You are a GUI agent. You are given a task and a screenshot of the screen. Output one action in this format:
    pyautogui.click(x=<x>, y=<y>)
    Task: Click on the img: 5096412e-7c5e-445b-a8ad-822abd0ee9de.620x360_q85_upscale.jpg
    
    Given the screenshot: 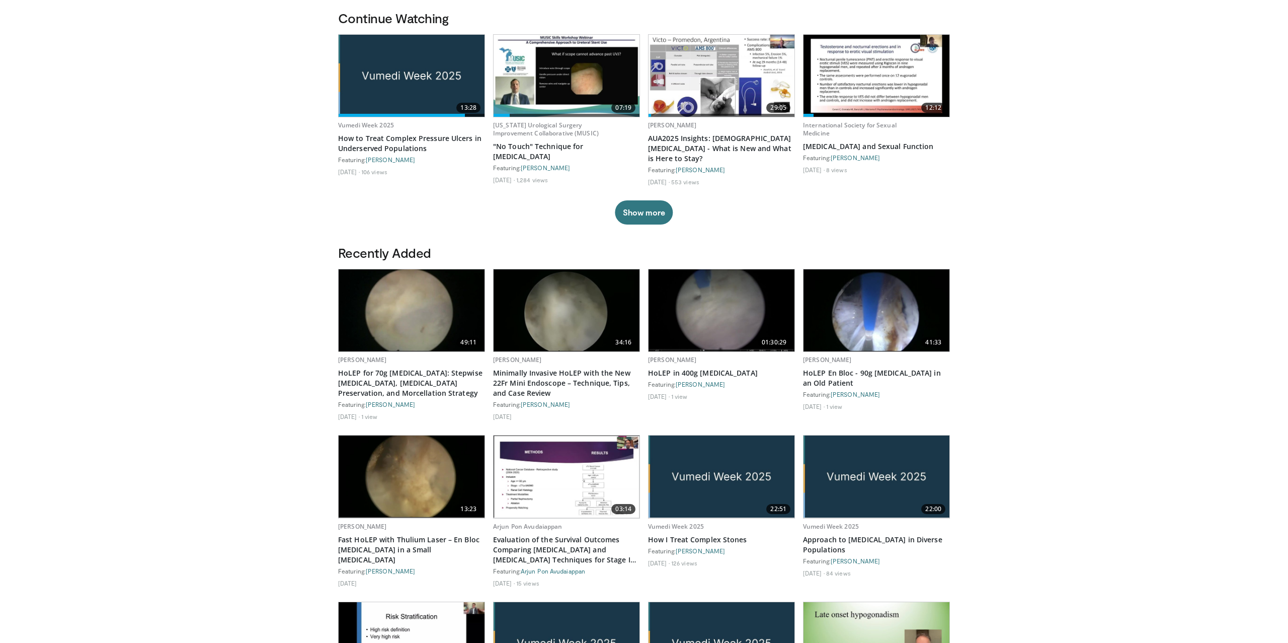 What is the action you would take?
    pyautogui.click(x=876, y=75)
    